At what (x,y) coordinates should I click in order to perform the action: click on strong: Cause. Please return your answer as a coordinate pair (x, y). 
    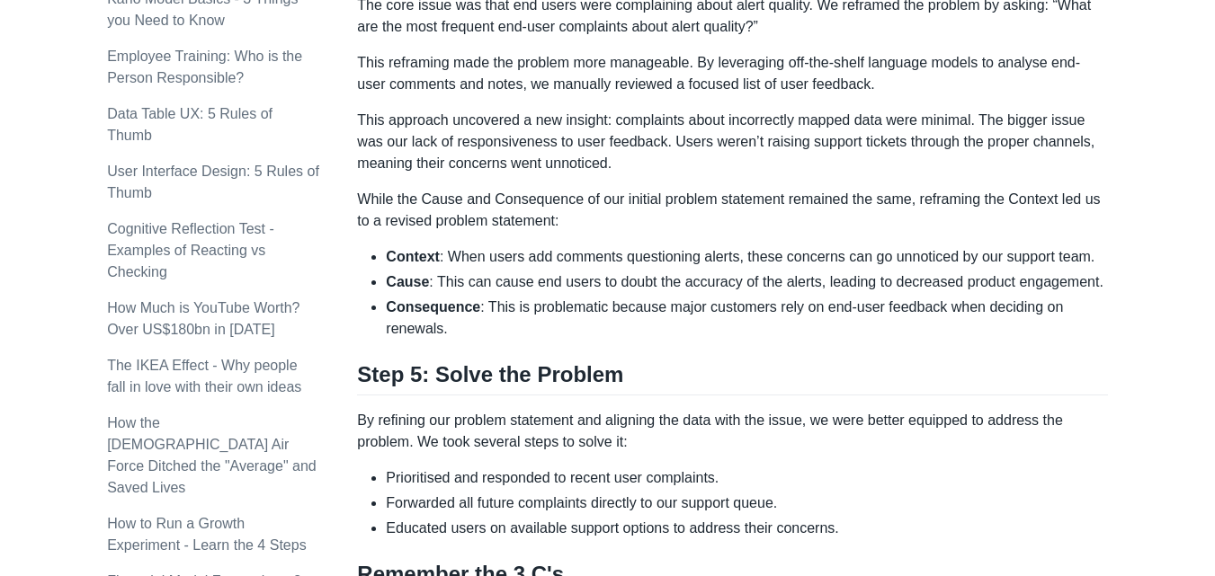
    Looking at the image, I should click on (407, 281).